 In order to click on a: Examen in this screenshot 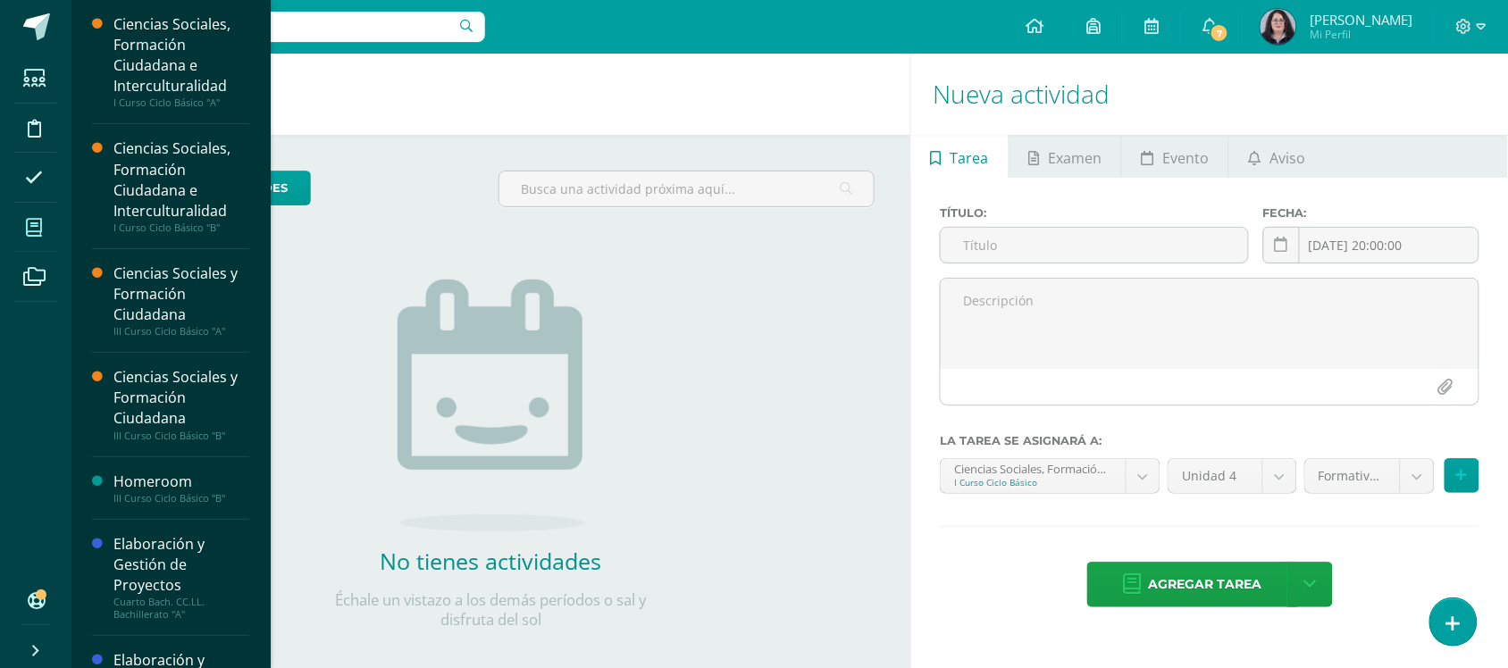, I will do `click(1065, 156)`.